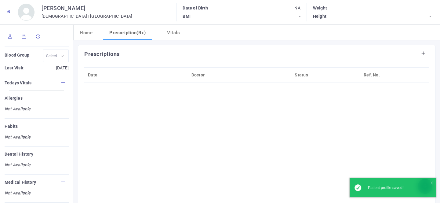  I want to click on th: Status, so click(326, 75).